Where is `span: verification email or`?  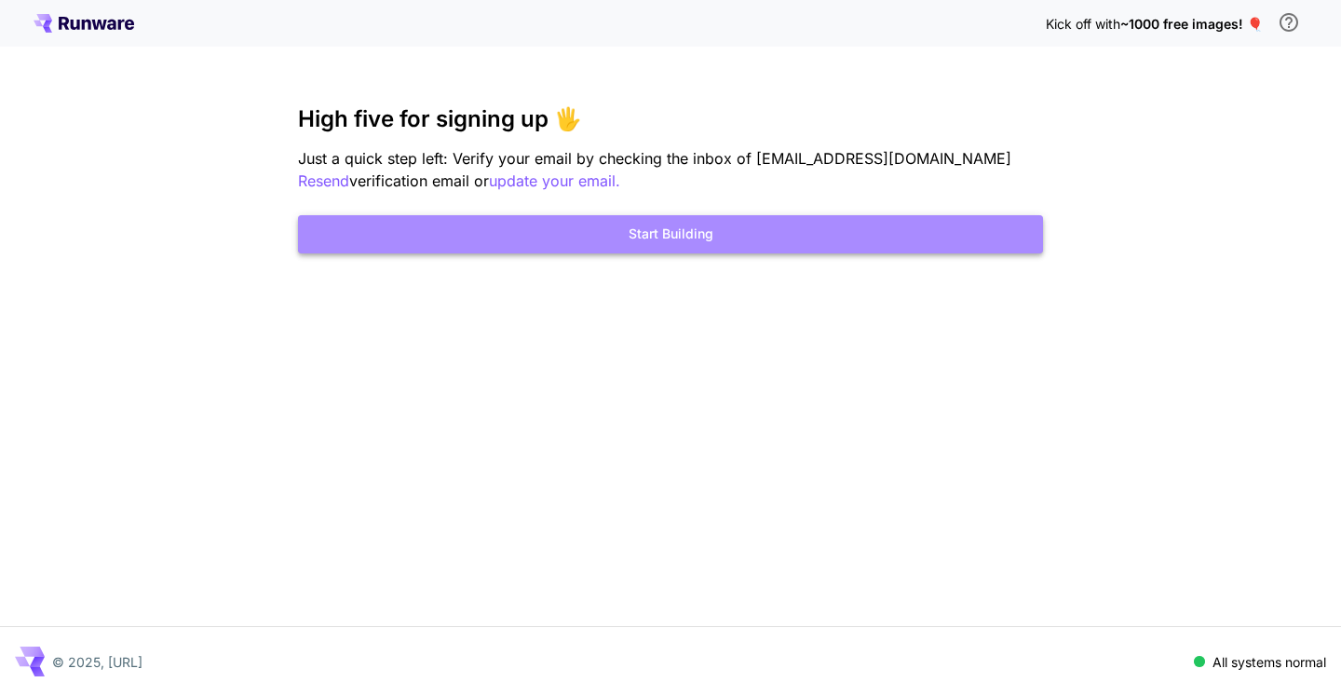
span: verification email or is located at coordinates (419, 181).